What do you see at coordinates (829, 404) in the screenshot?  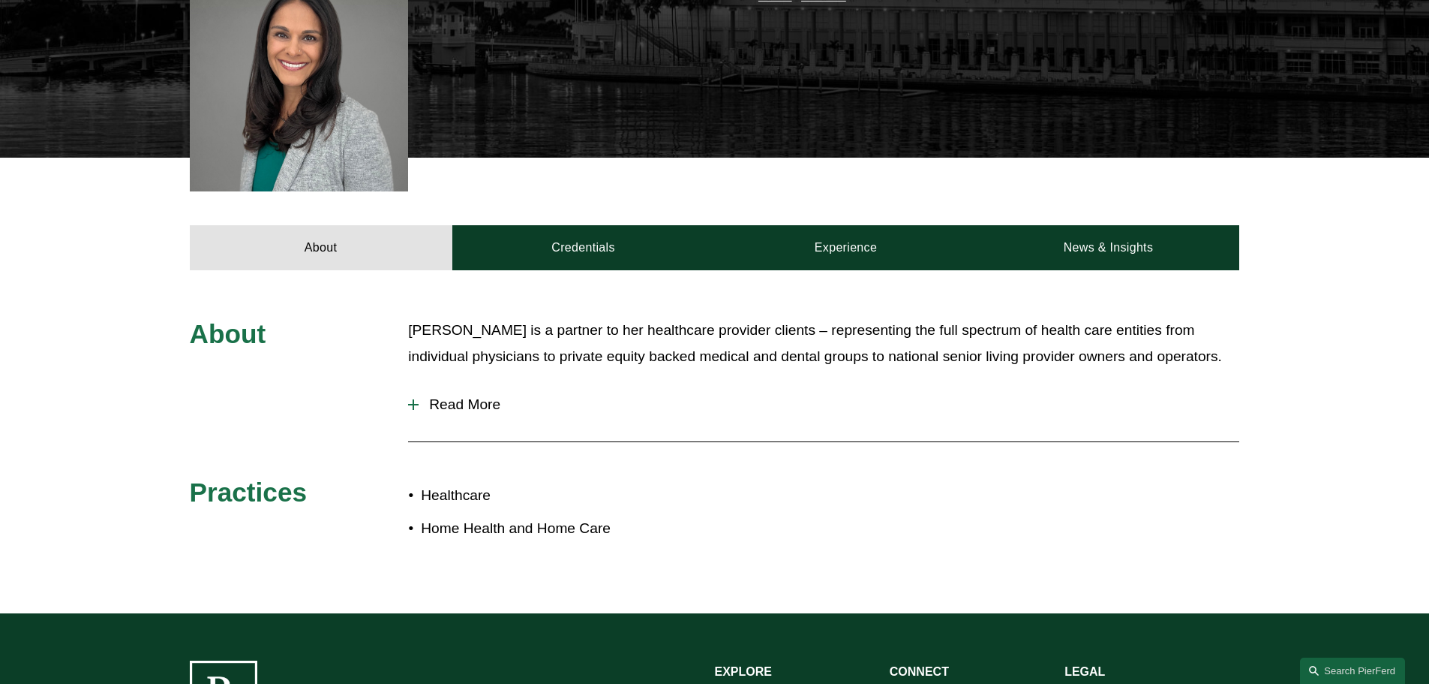 I see `span: Read More` at bounding box center [829, 404].